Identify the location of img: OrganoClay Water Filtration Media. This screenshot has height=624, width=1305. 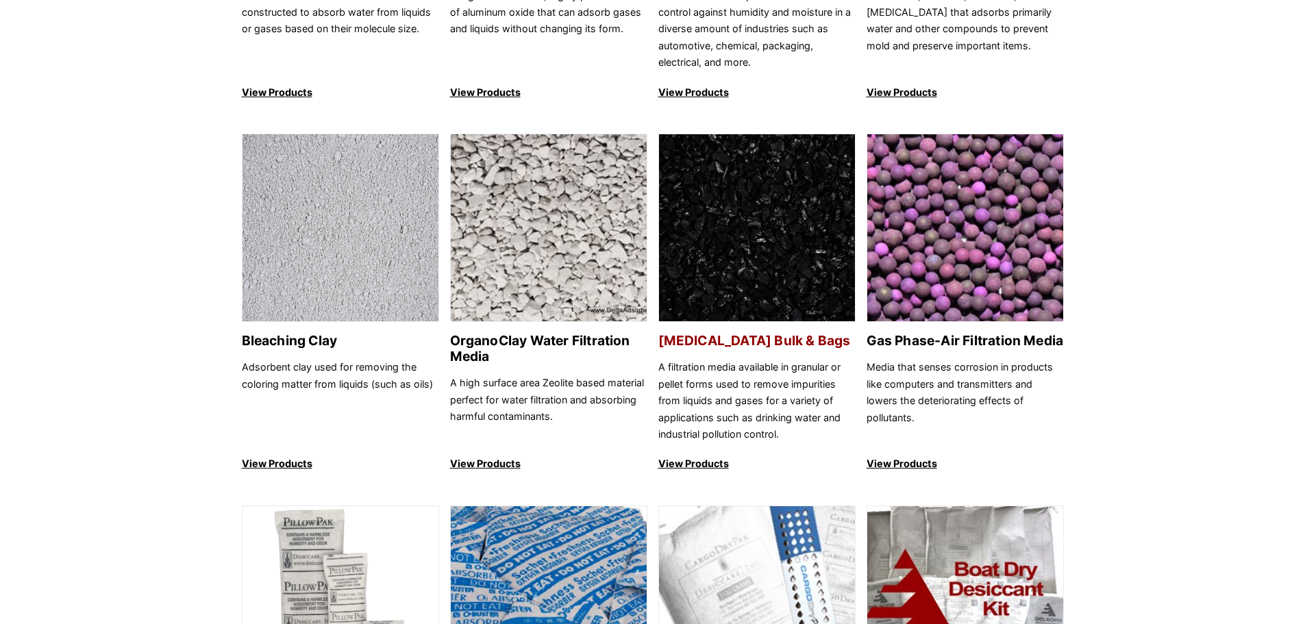
(549, 228).